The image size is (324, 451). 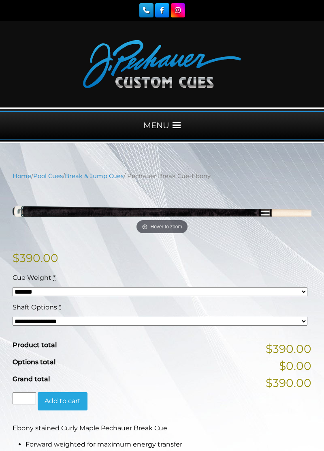 What do you see at coordinates (34, 345) in the screenshot?
I see `span: Product total` at bounding box center [34, 345].